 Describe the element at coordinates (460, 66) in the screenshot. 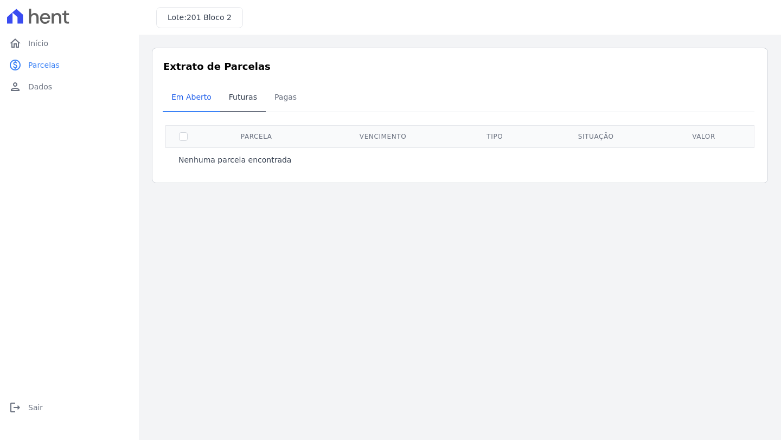

I see `h3: Extrato de Parcelas` at that location.